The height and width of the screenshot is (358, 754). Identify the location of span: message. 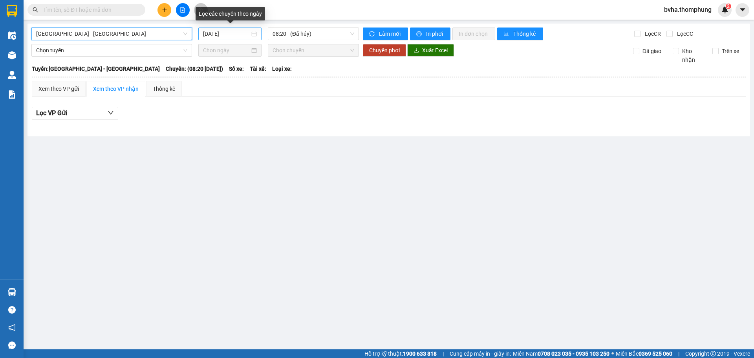
(12, 345).